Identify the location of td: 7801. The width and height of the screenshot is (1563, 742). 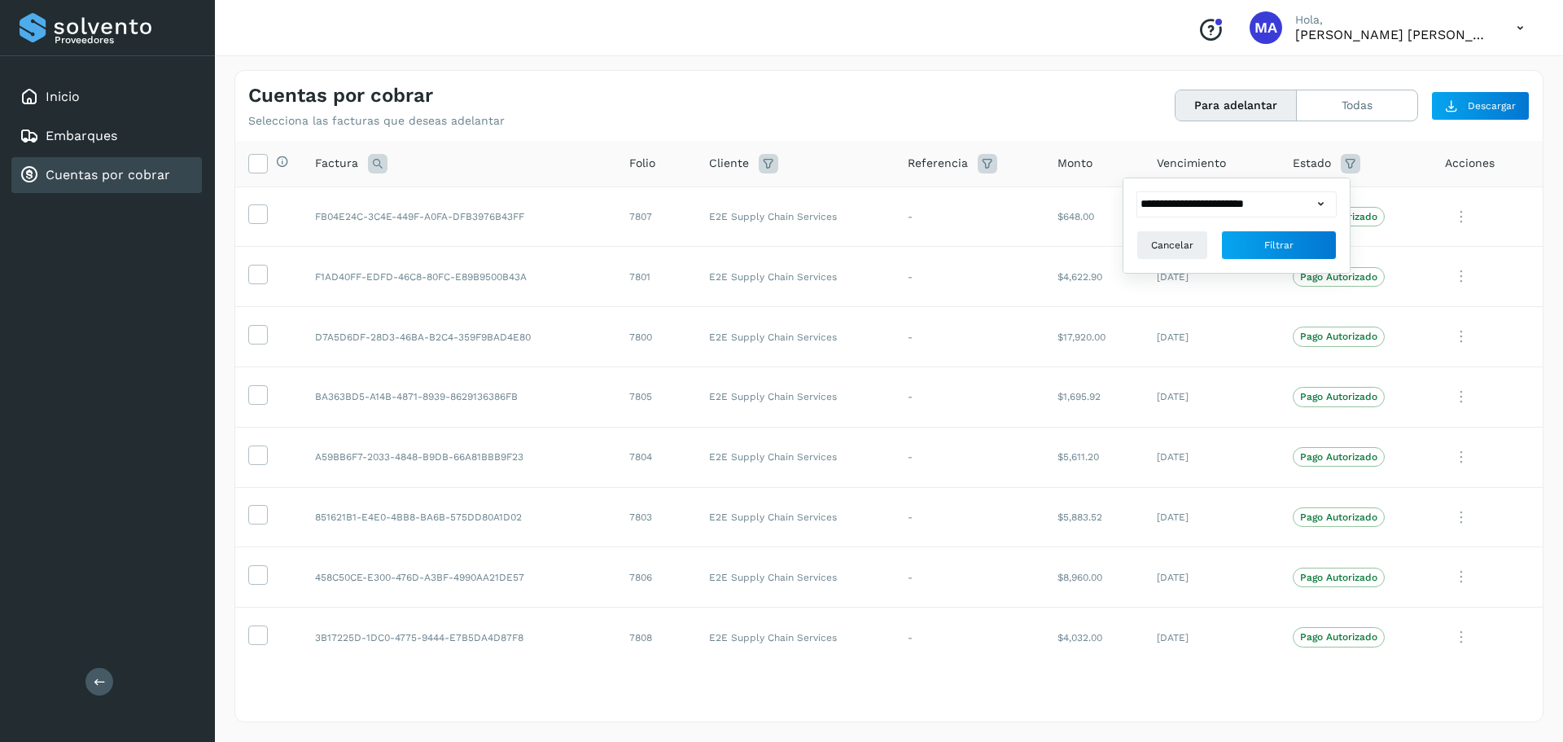
(656, 277).